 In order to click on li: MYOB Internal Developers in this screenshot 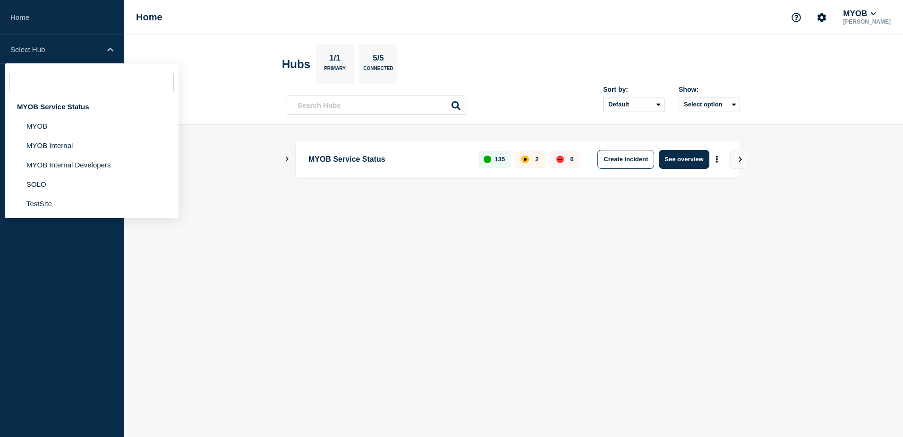, I will do `click(92, 164)`.